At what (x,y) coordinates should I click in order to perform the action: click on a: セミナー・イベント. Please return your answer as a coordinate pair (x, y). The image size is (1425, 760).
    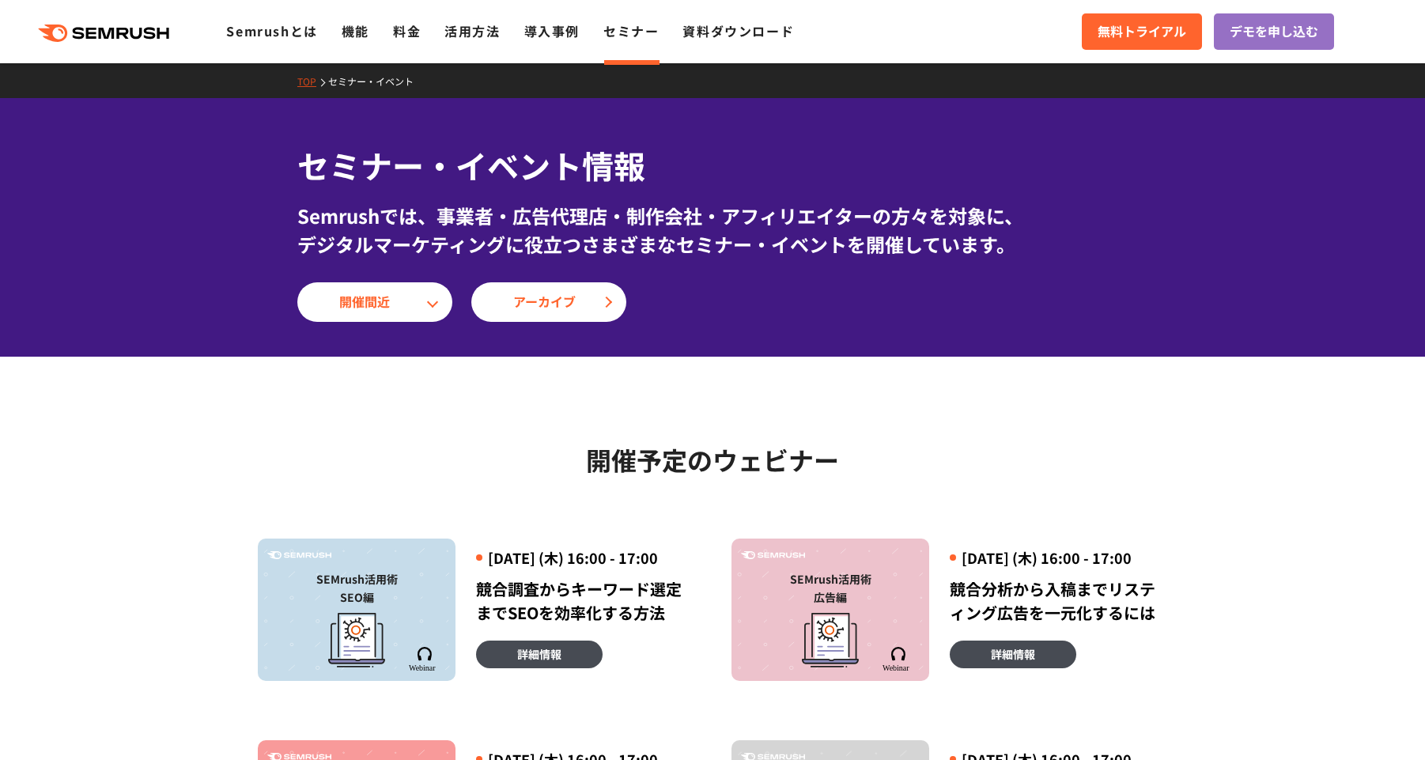
    Looking at the image, I should click on (376, 81).